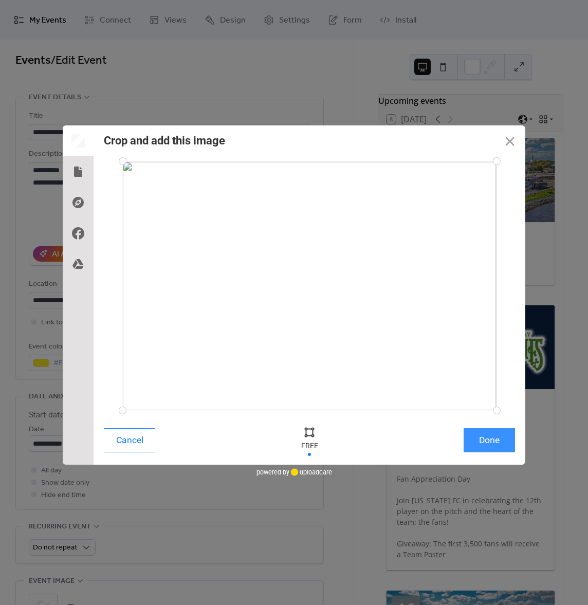 The image size is (588, 605). What do you see at coordinates (78, 264) in the screenshot?
I see `div: Google Drive` at bounding box center [78, 264].